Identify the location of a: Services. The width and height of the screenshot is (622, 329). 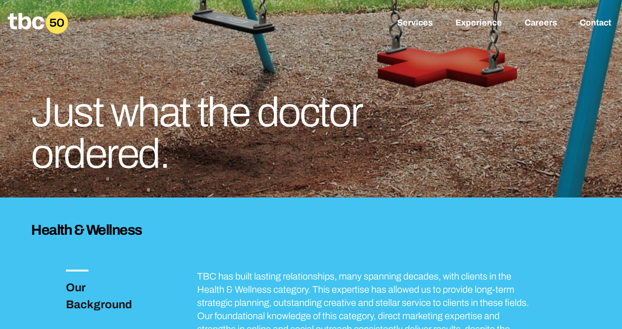
(415, 24).